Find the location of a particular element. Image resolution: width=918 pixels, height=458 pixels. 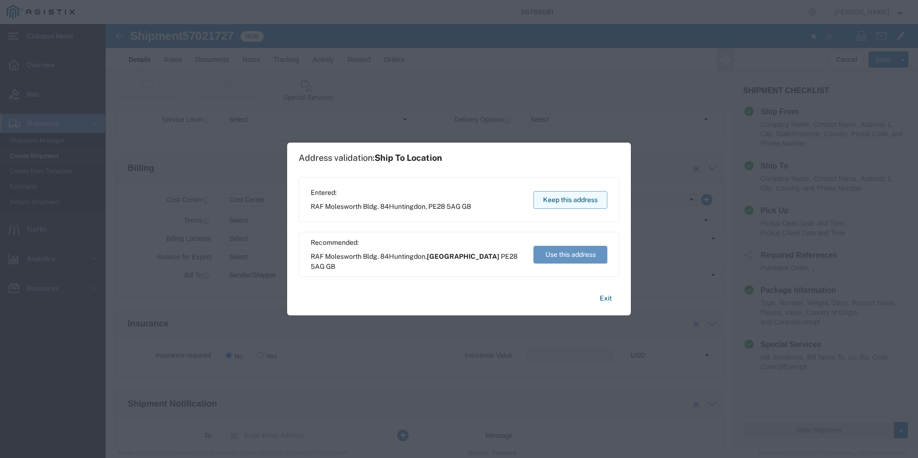

span: Entered: is located at coordinates (391, 193).